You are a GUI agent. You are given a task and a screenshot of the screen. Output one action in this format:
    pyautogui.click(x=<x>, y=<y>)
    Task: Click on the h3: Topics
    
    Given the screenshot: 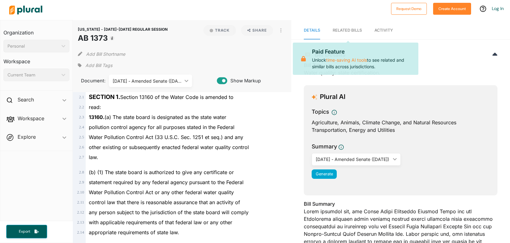 What is the action you would take?
    pyautogui.click(x=320, y=112)
    